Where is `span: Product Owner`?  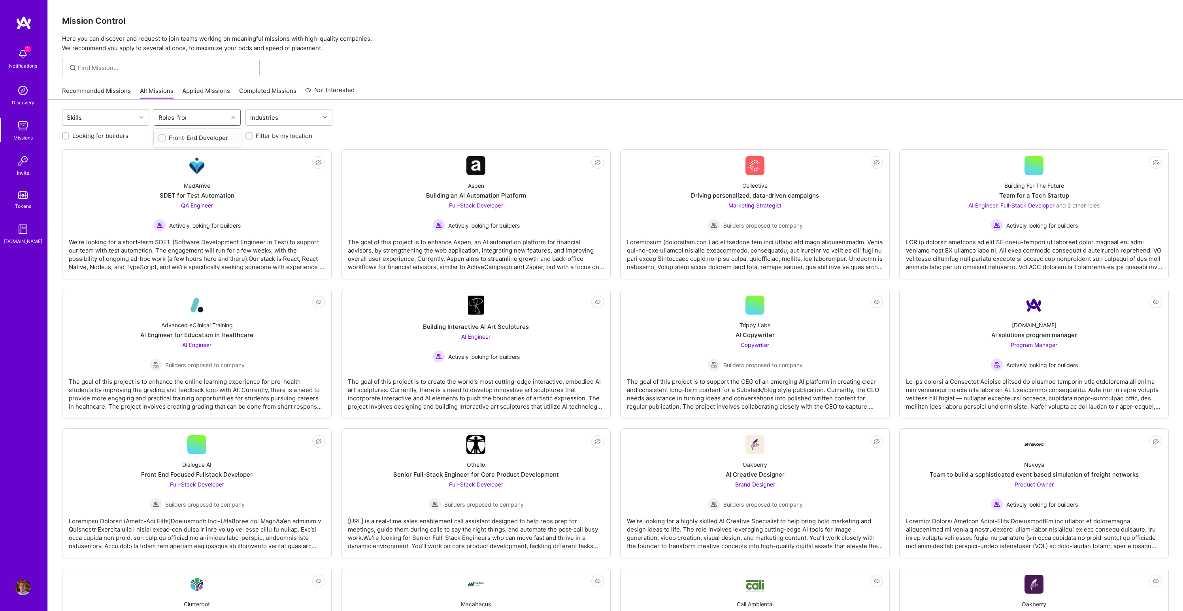 span: Product Owner is located at coordinates (1034, 484).